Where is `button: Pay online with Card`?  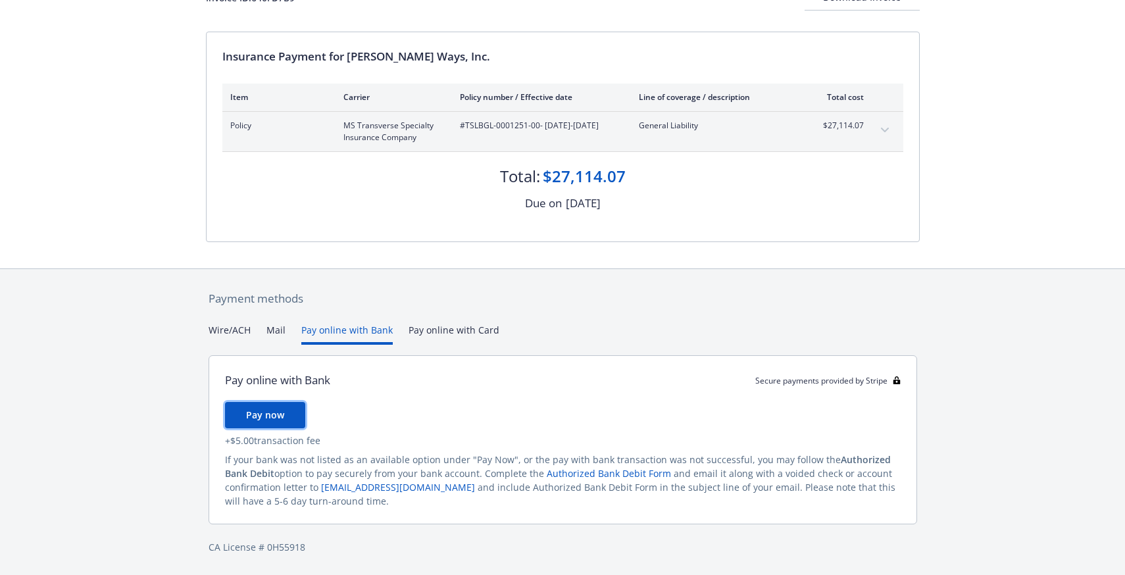
button: Pay online with Card is located at coordinates (454, 334).